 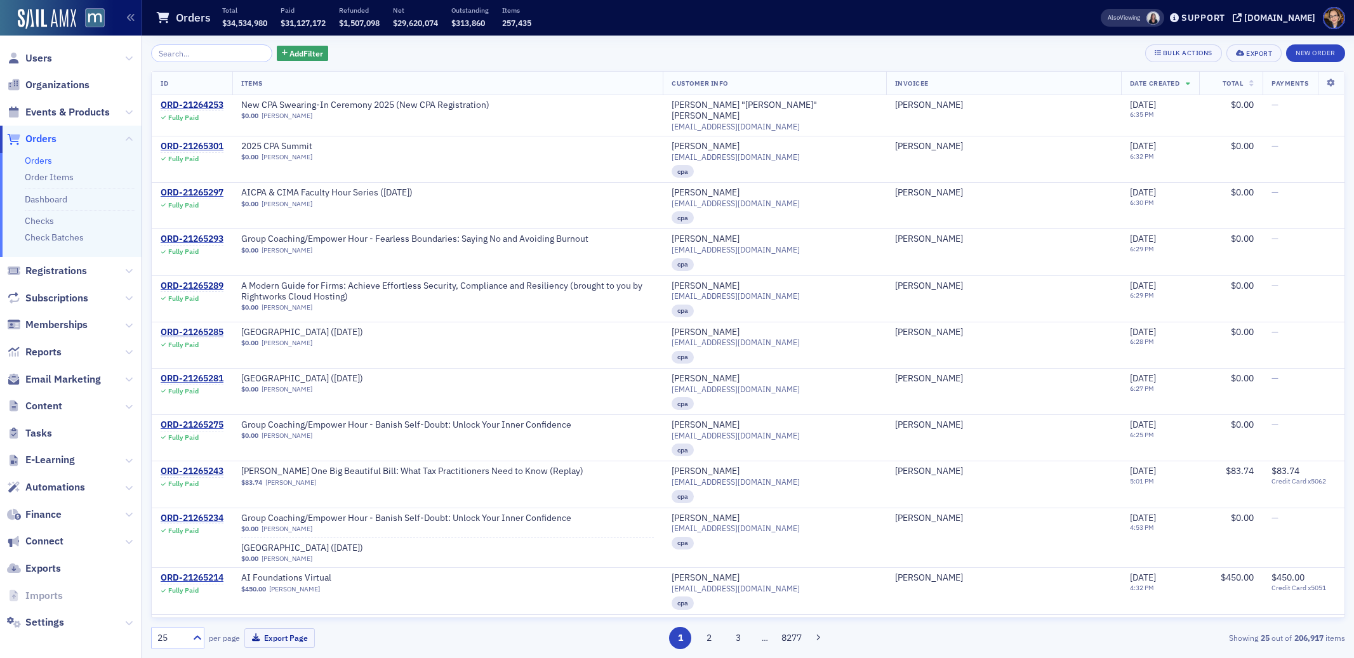 I want to click on div: ORD-21265243, so click(x=192, y=472).